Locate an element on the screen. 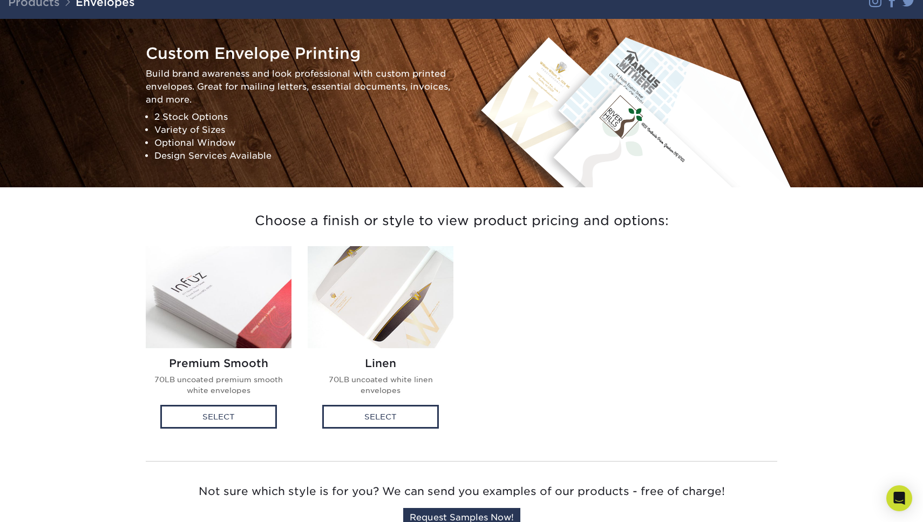 This screenshot has width=923, height=522. li: 2 Stock Options is located at coordinates (304, 117).